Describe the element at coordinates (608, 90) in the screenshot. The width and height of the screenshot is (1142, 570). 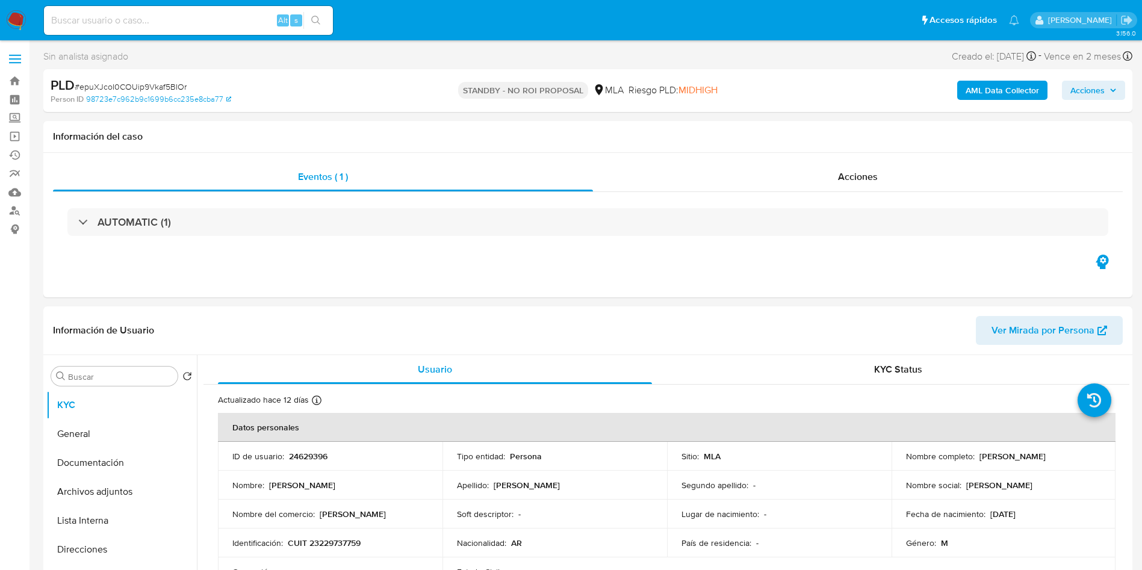
I see `div: MLA` at that location.